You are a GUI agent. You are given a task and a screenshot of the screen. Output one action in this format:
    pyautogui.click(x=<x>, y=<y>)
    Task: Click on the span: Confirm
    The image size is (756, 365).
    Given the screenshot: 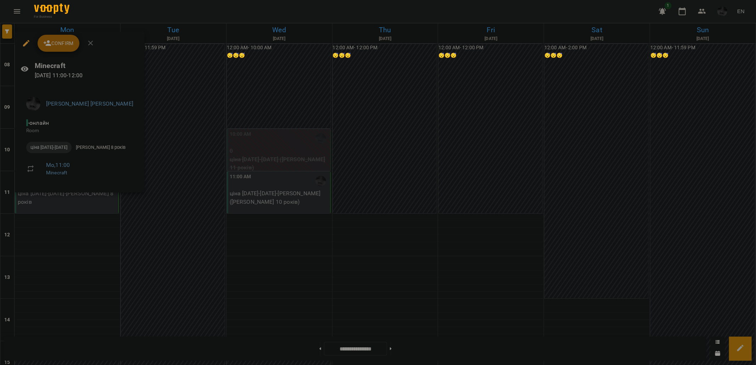 What is the action you would take?
    pyautogui.click(x=58, y=43)
    